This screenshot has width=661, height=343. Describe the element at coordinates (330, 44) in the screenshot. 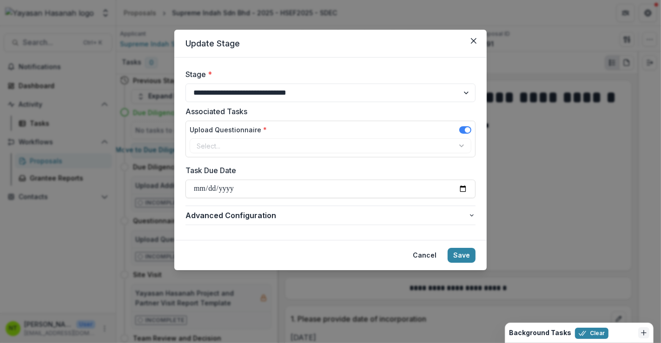

I see `header: Update Stage` at that location.